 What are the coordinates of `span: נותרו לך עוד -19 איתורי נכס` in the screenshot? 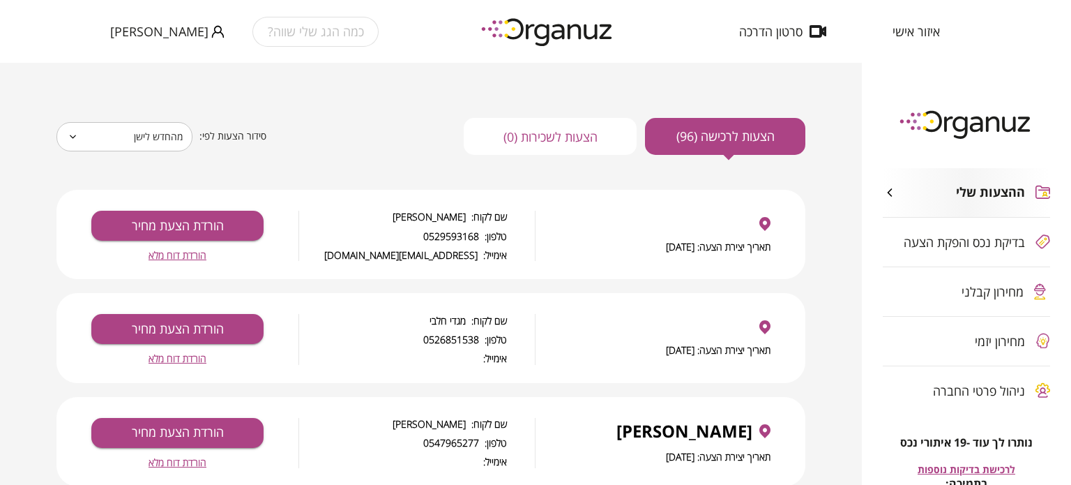 It's located at (966, 442).